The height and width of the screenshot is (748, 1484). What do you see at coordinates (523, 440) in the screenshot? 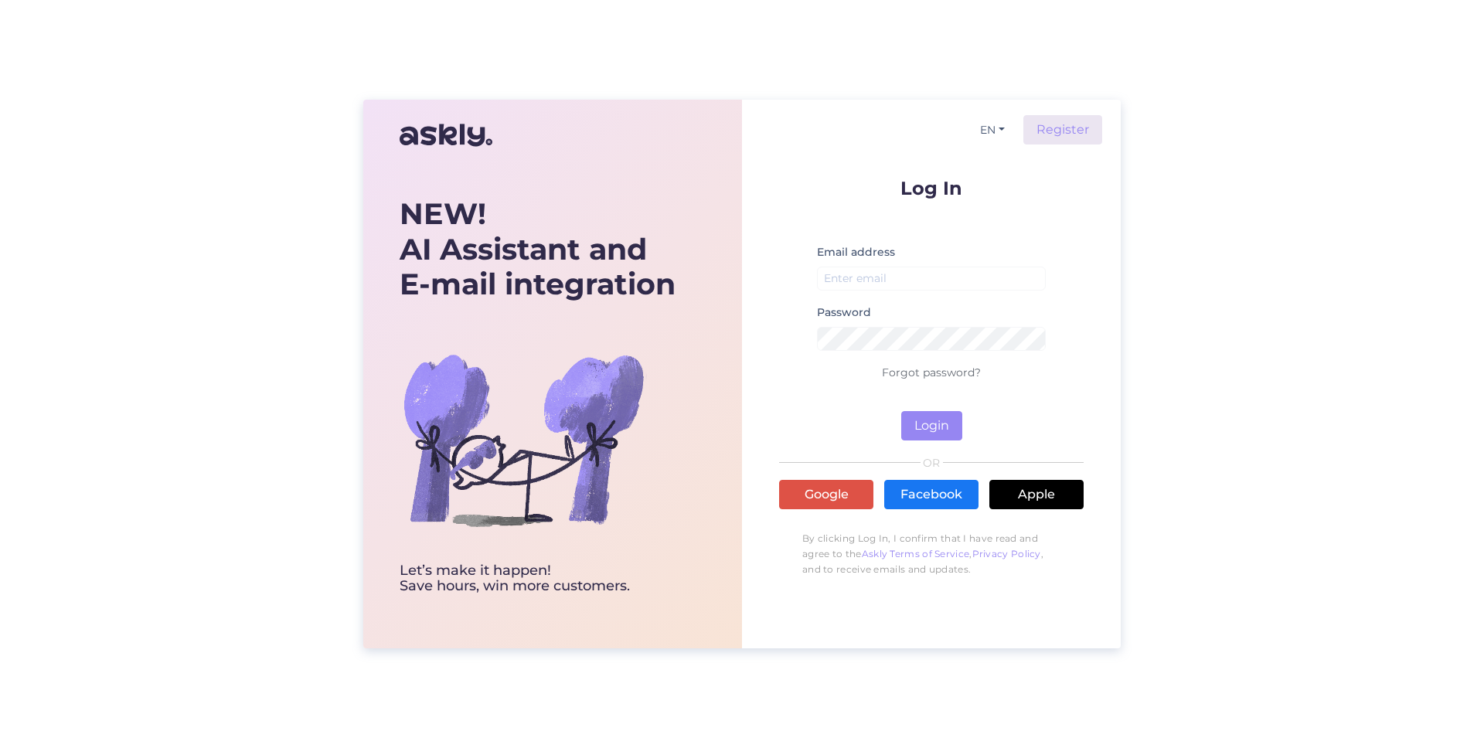
I see `img: bg-askly` at bounding box center [523, 440].